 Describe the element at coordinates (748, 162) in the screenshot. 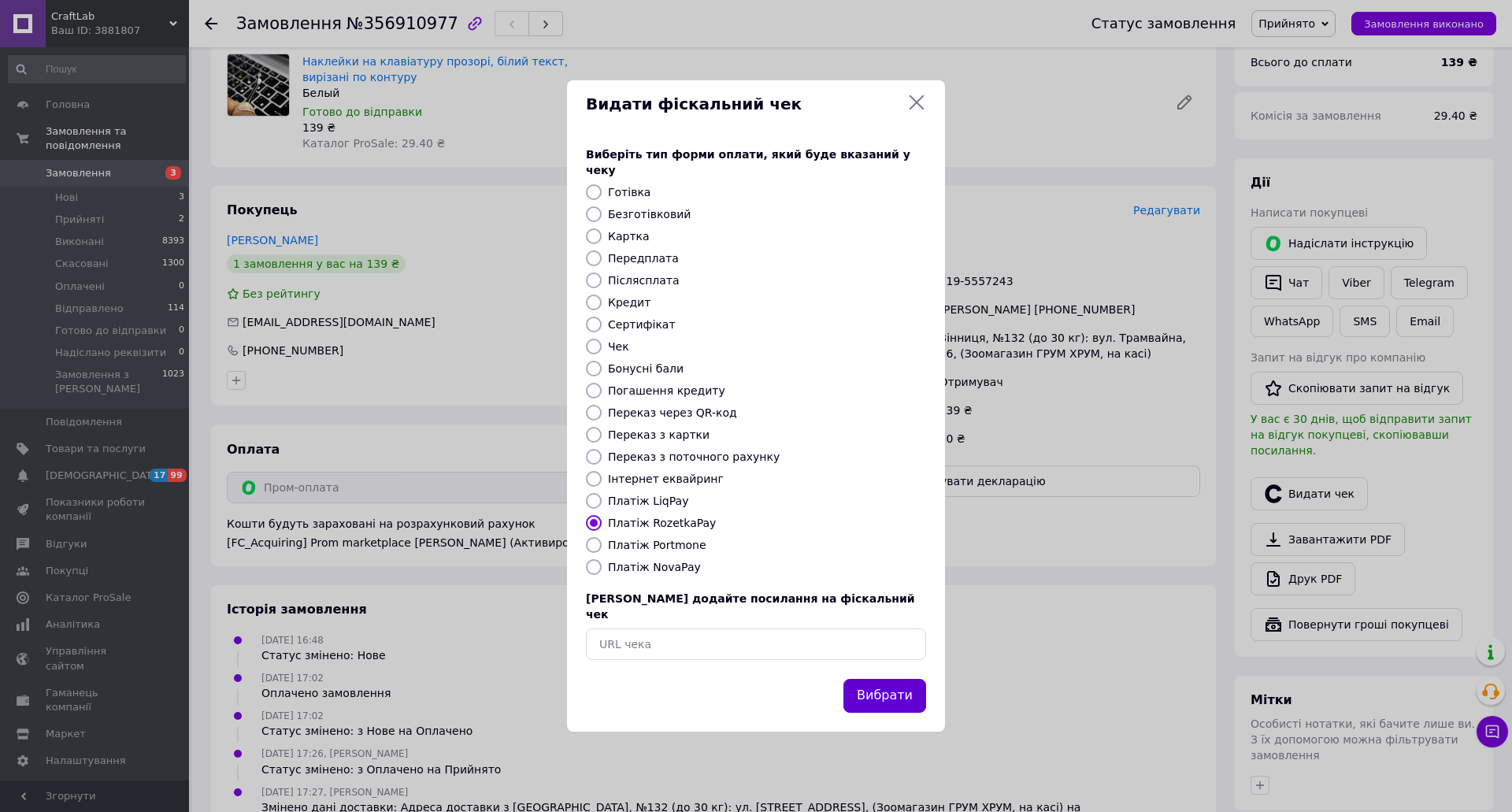

I see `span: Виберіть тип форми оплати, який буде вказаний у чеку` at that location.